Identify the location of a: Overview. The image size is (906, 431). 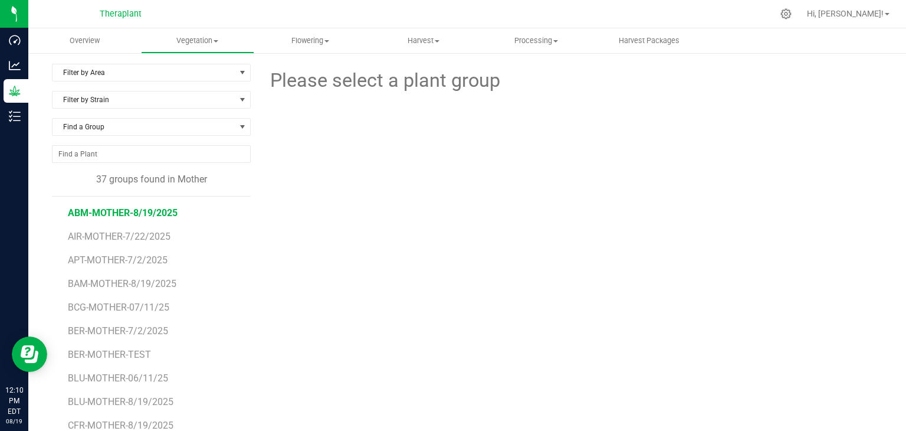
(84, 41).